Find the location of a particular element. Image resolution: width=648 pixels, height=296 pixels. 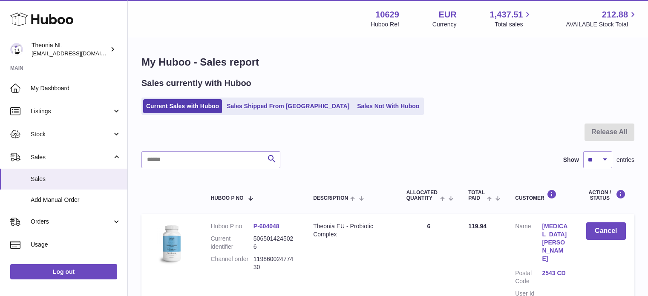

a: 212.88 AVAILABLE Stock Total is located at coordinates (602, 19).